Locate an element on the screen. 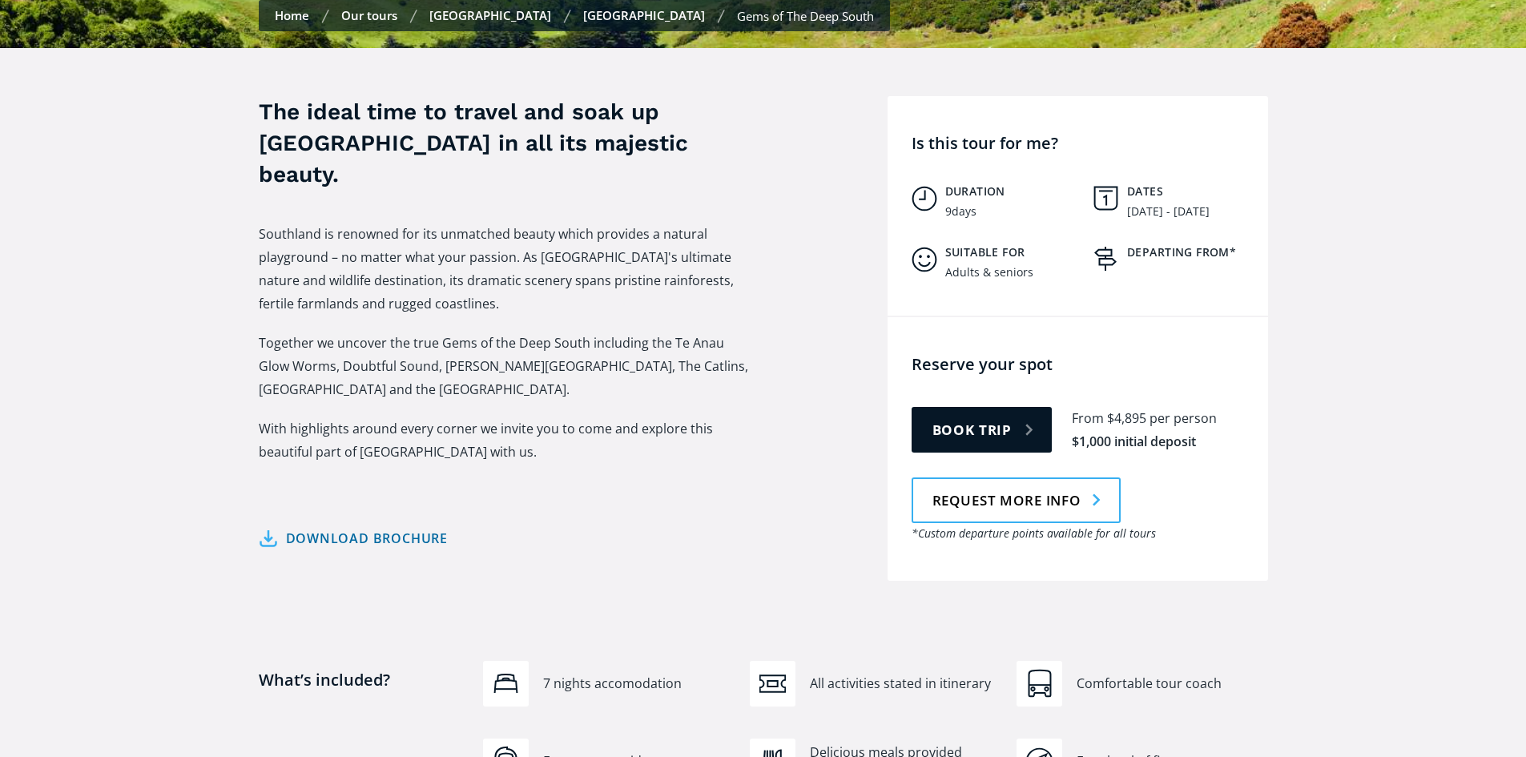  div: Adults & seniors is located at coordinates (990, 272).